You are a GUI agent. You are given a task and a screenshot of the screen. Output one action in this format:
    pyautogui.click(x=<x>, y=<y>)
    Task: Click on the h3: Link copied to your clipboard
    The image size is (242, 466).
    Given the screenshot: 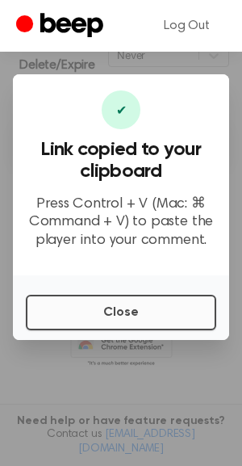 What is the action you would take?
    pyautogui.click(x=121, y=161)
    